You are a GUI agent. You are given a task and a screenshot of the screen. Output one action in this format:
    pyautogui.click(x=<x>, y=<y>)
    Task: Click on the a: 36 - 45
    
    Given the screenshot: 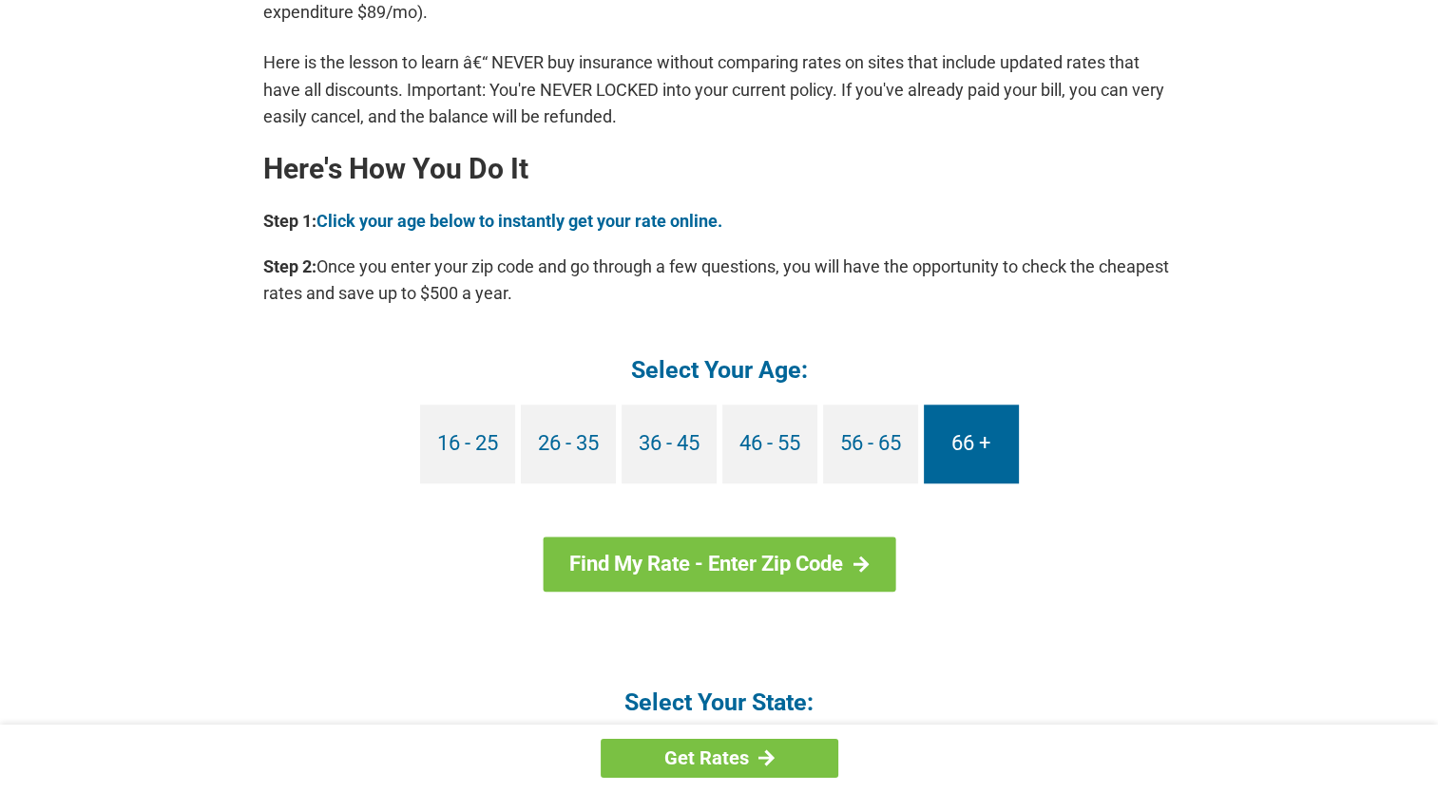 What is the action you would take?
    pyautogui.click(x=669, y=444)
    